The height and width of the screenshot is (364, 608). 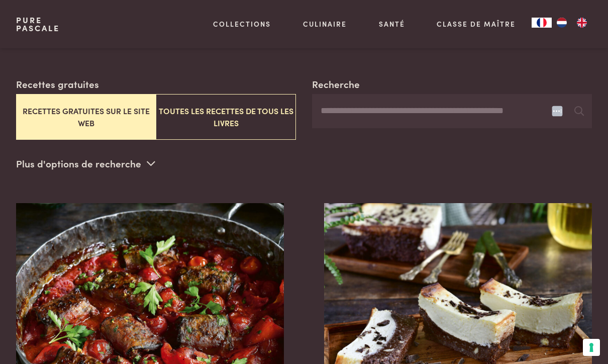 What do you see at coordinates (57, 84) in the screenshot?
I see `label: Recettes gratuites` at bounding box center [57, 84].